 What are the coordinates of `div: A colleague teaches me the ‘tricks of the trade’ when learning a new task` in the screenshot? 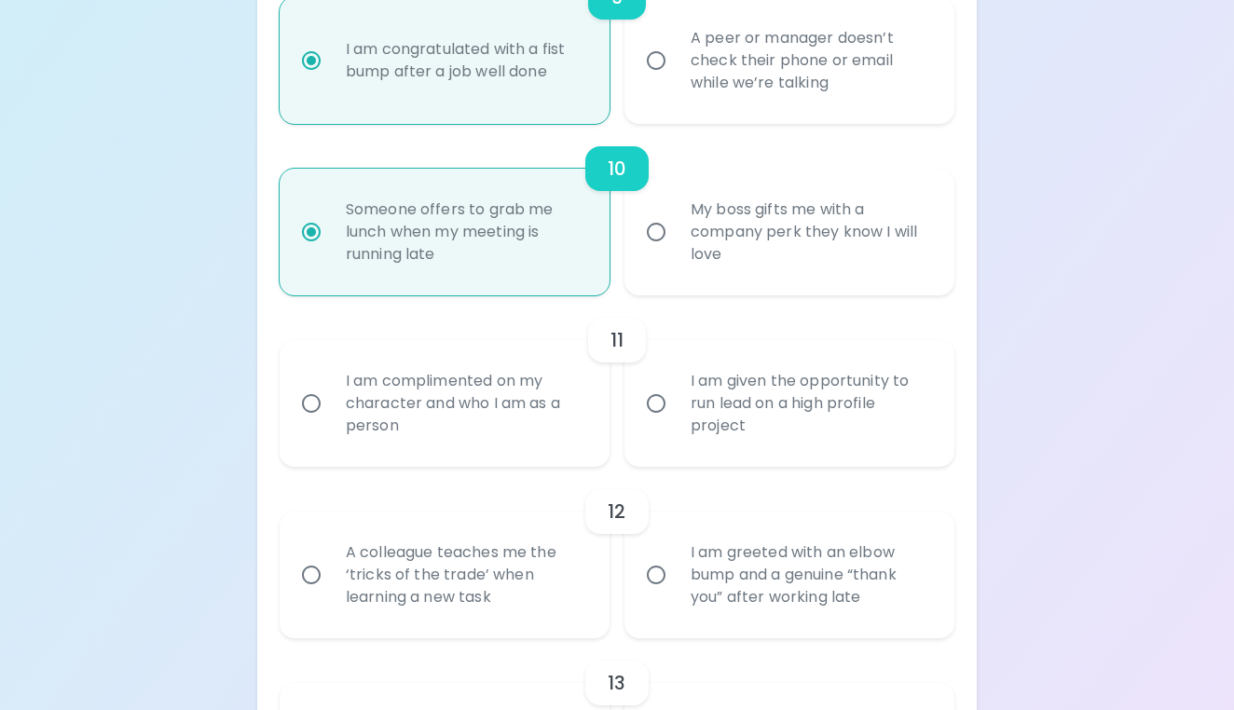 It's located at (465, 575).